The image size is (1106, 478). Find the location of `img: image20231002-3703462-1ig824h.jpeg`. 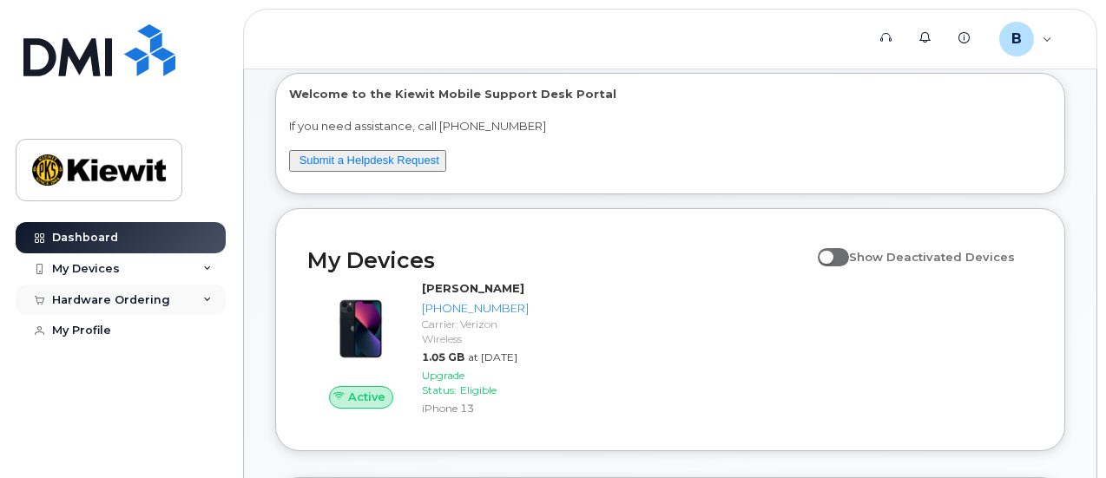

img: image20231002-3703462-1ig824h.jpeg is located at coordinates (361, 329).